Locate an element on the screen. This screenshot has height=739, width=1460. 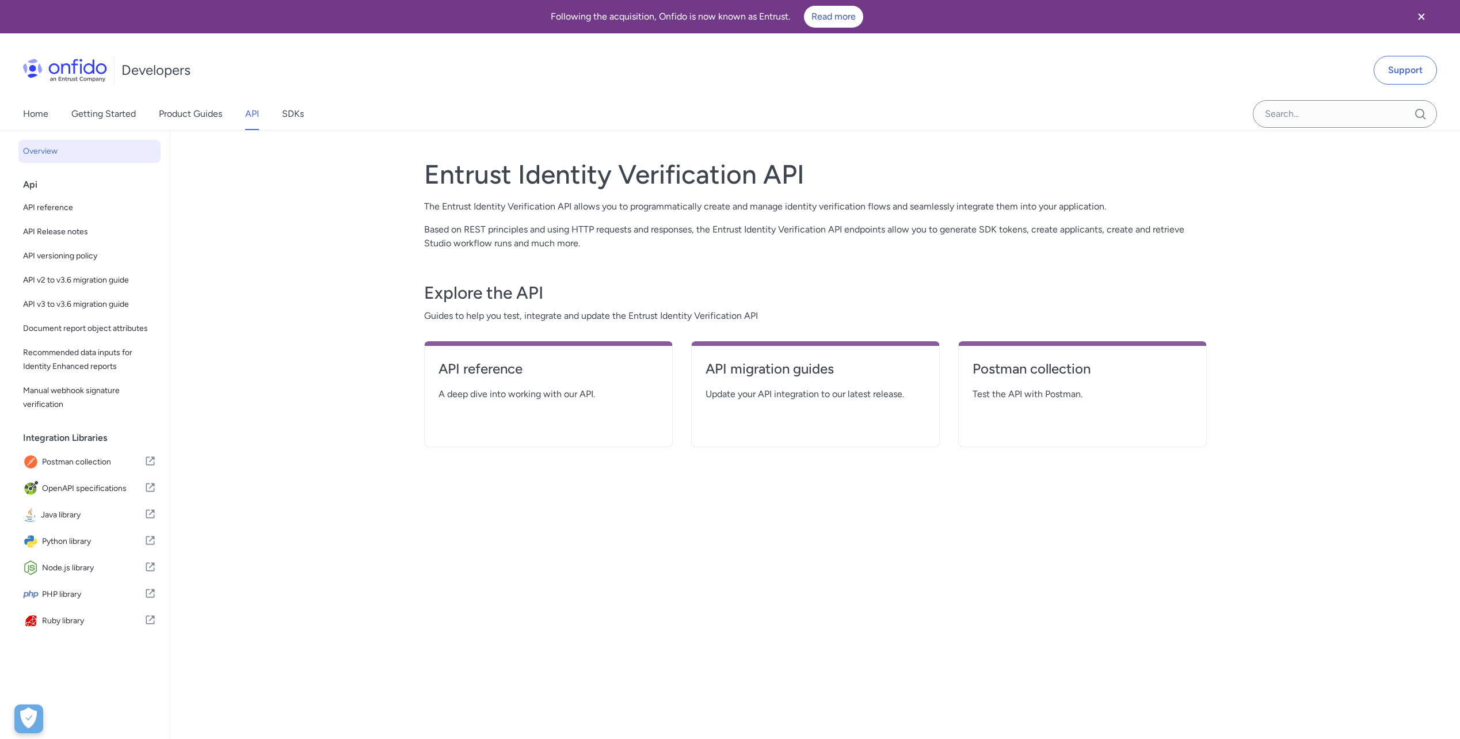
a: IconPython libraryPython library is located at coordinates (89, 542).